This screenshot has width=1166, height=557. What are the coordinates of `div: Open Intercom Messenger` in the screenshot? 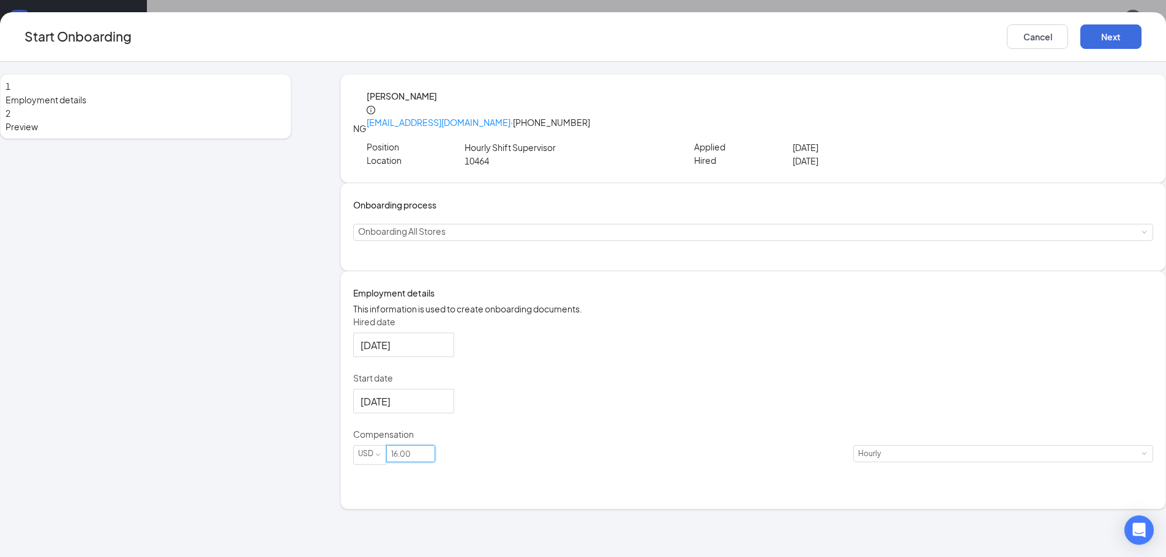 It's located at (1139, 530).